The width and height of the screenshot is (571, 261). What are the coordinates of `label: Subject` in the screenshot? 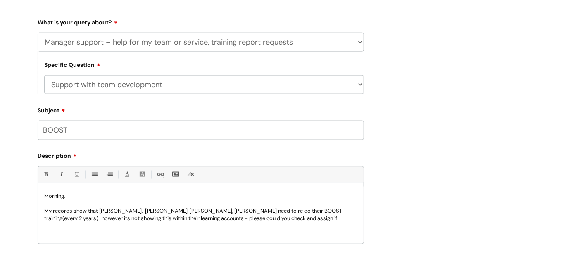 It's located at (201, 109).